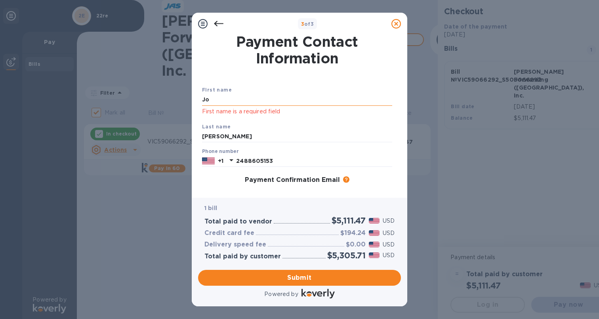 This screenshot has width=599, height=319. Describe the element at coordinates (221, 161) in the screenshot. I see `p: +1` at that location.